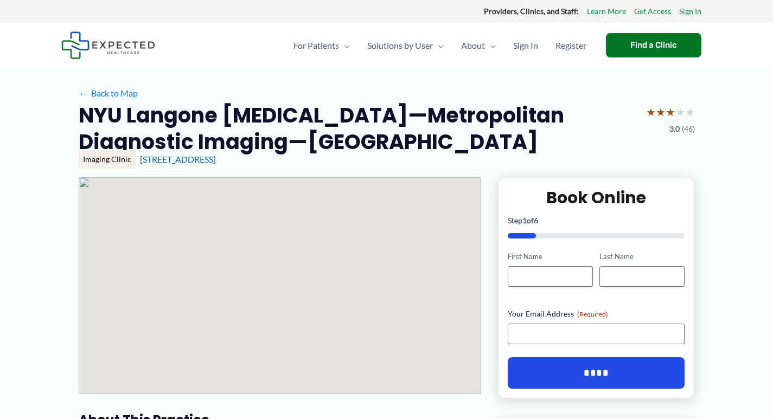  What do you see at coordinates (536, 220) in the screenshot?
I see `span: 6` at bounding box center [536, 220].